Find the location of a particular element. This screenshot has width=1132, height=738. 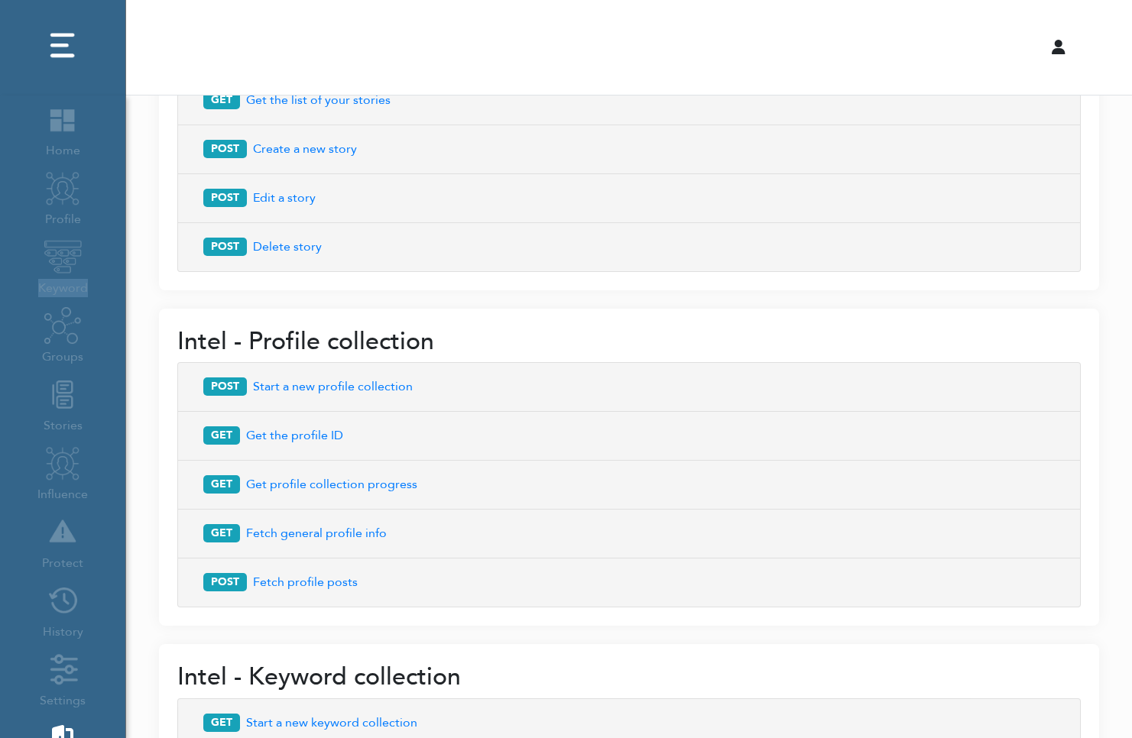

button: GETStart a new keyword collection is located at coordinates (629, 723).